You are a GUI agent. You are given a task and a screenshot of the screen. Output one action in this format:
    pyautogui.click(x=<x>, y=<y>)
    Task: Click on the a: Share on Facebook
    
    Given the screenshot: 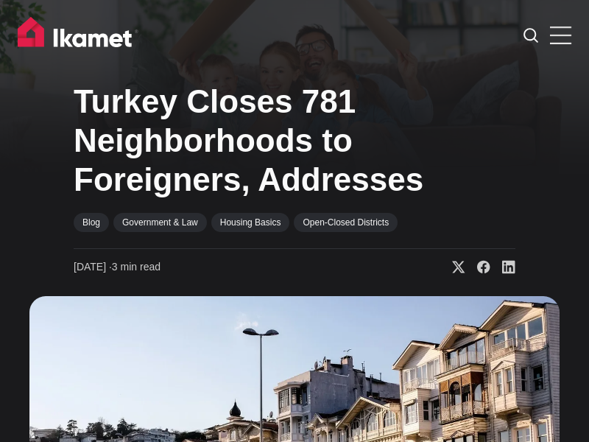 What is the action you would take?
    pyautogui.click(x=478, y=267)
    